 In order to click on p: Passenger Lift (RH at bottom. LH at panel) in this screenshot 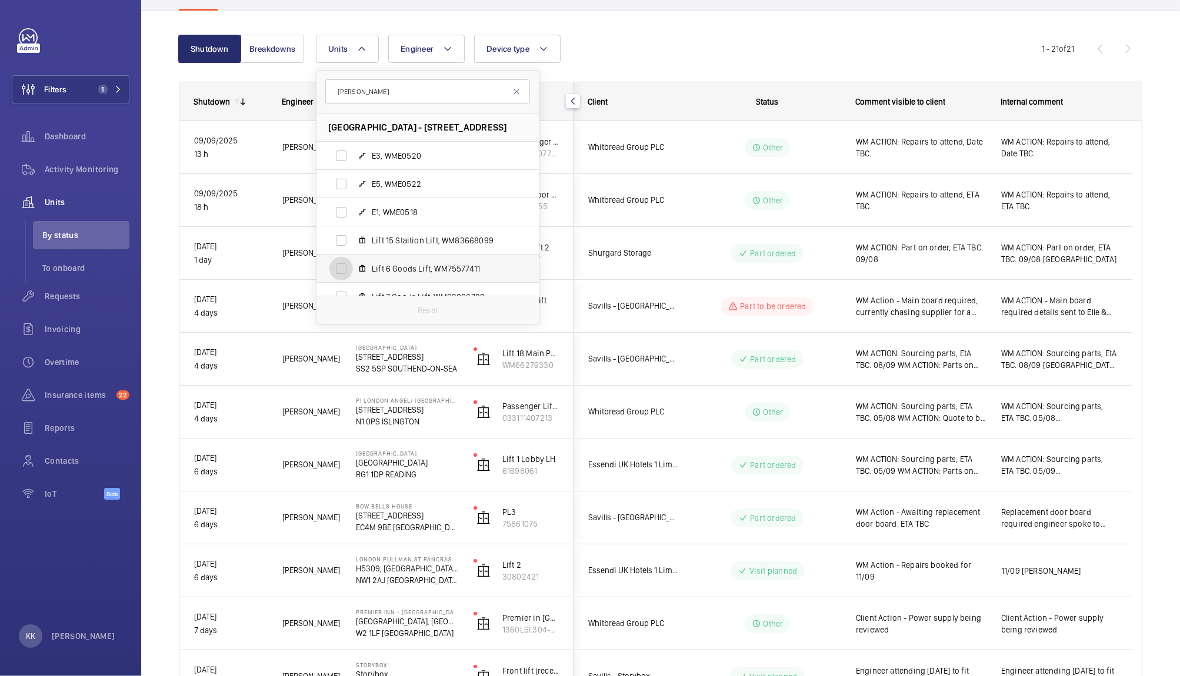, I will do `click(531, 406)`.